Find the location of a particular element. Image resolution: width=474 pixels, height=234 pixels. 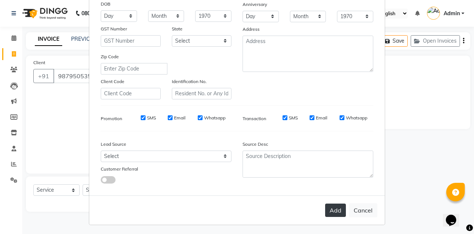

input: Client Code is located at coordinates (131, 93).